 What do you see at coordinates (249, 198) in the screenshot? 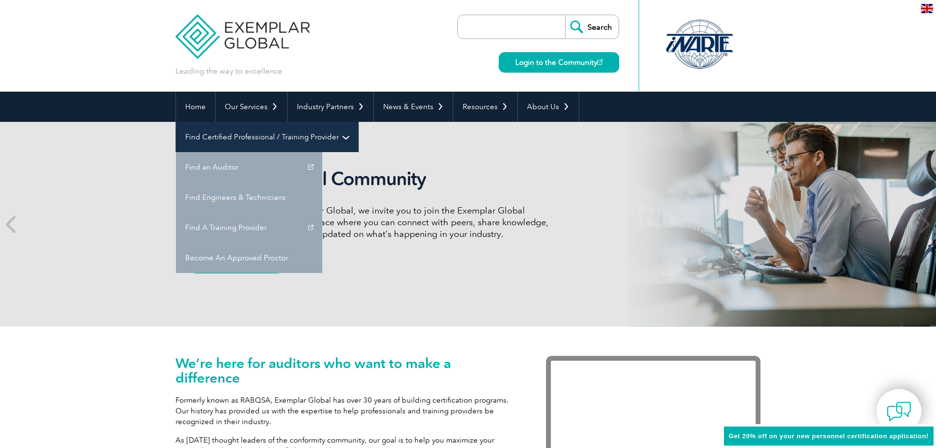
I see `a: Find Engineers & Technicians` at bounding box center [249, 198].